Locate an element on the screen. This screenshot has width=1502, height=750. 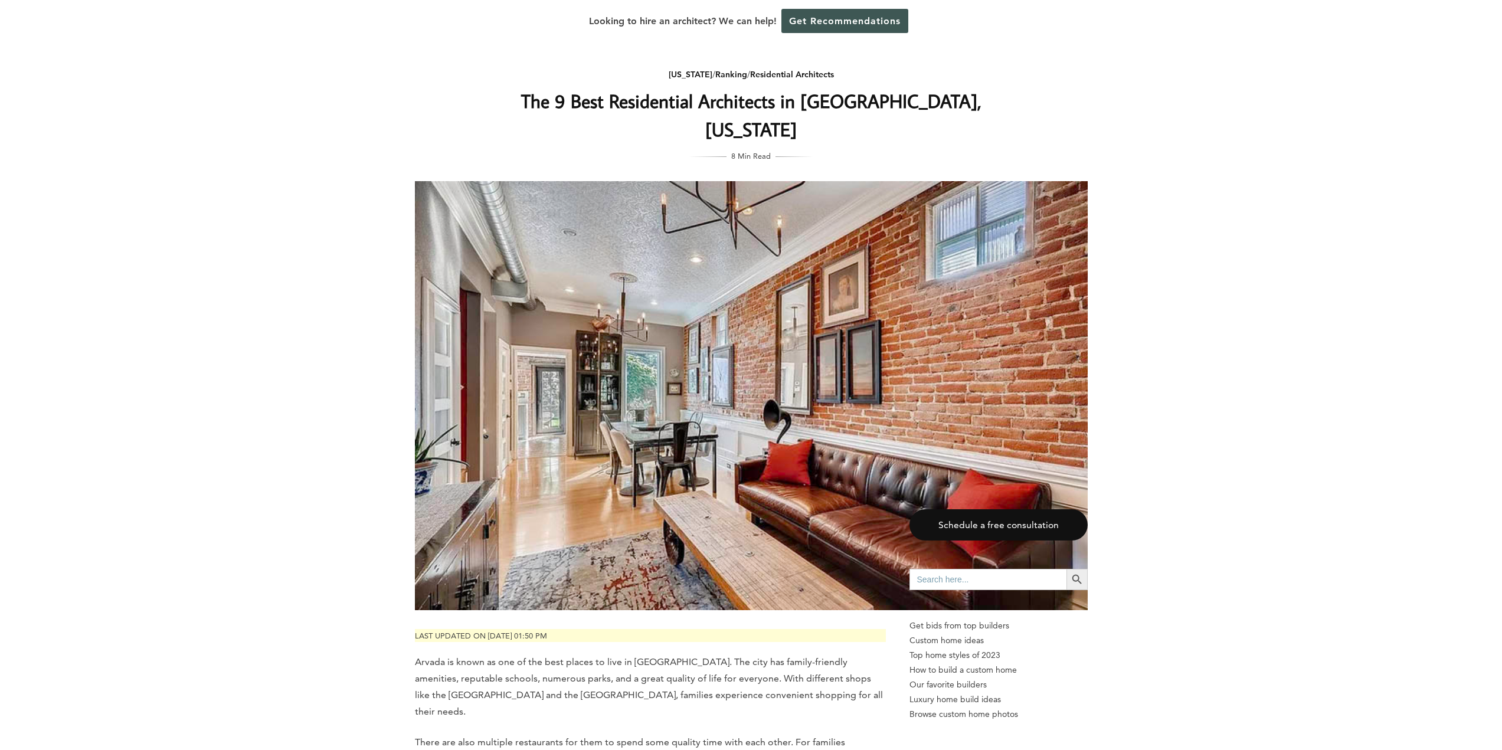
a: Residential Architects is located at coordinates (792, 74).